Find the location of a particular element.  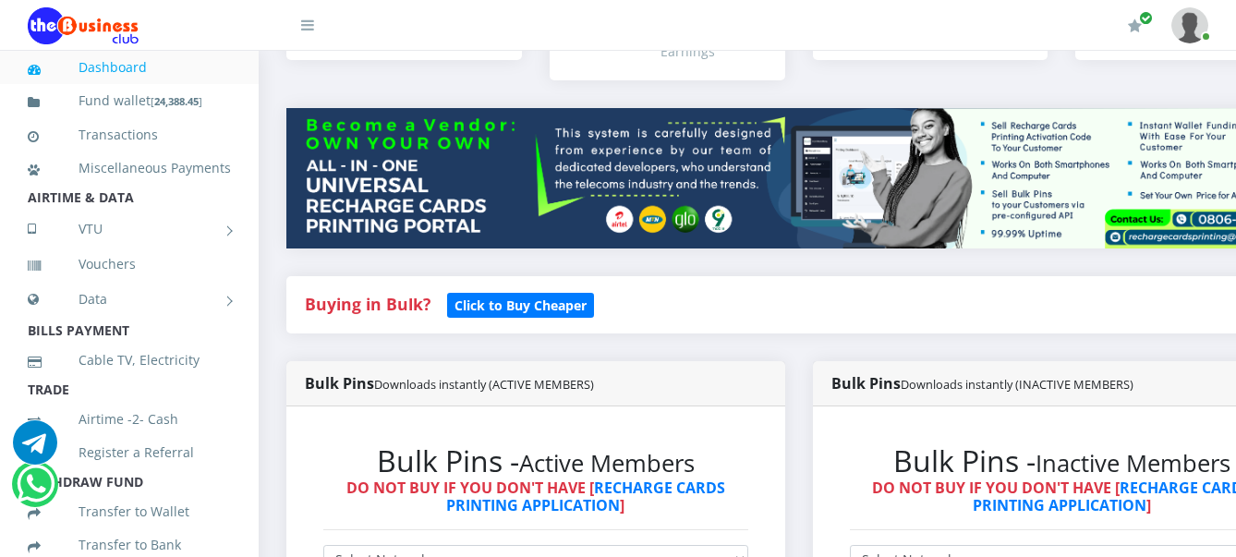

small: Inactive Members is located at coordinates (1133, 463).